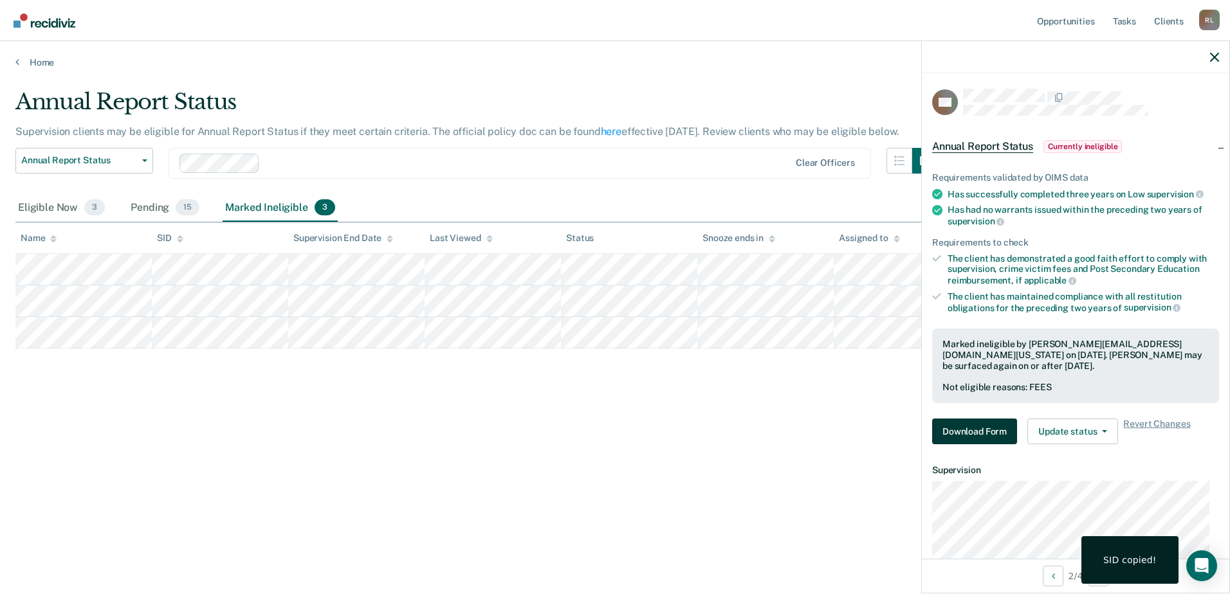 The height and width of the screenshot is (594, 1230). Describe the element at coordinates (1083, 215) in the screenshot. I see `div: Has had no warrants issued within the preceding two years of` at that location.